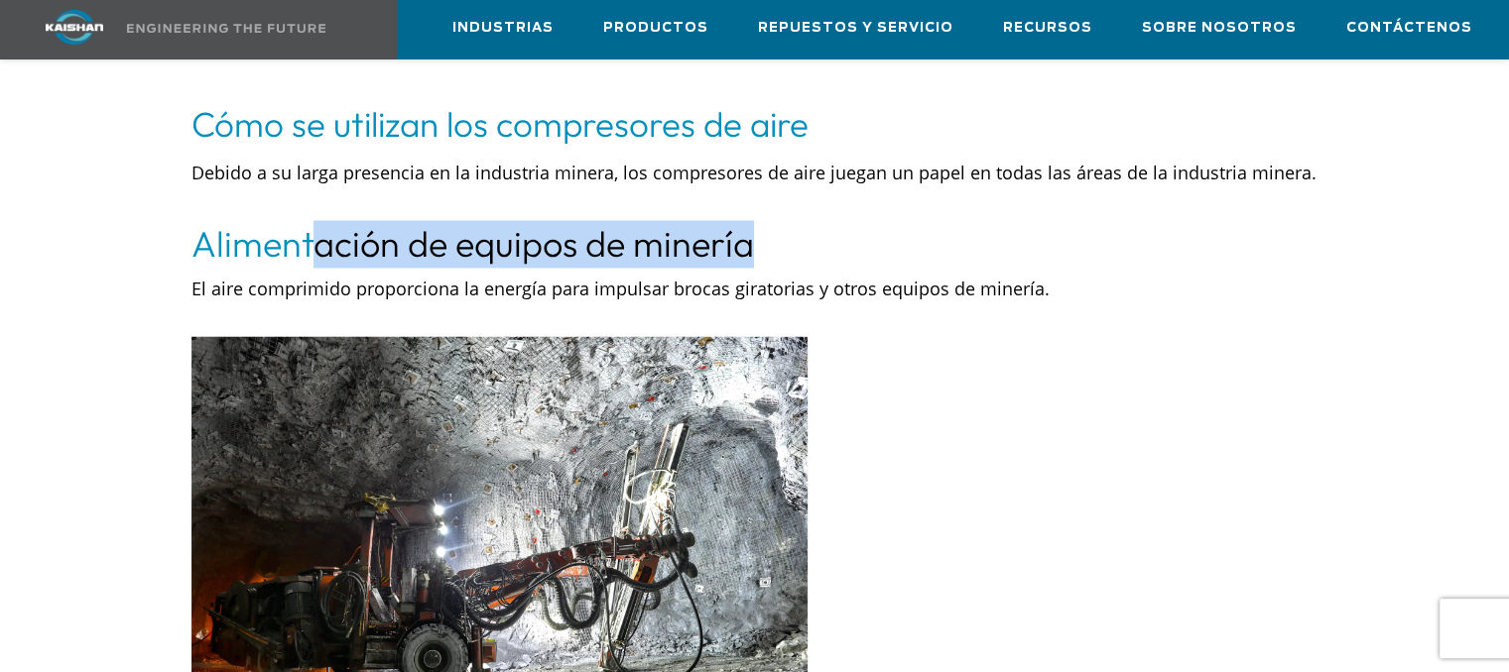 This screenshot has height=672, width=1509. I want to click on a: Industrias, so click(503, 28).